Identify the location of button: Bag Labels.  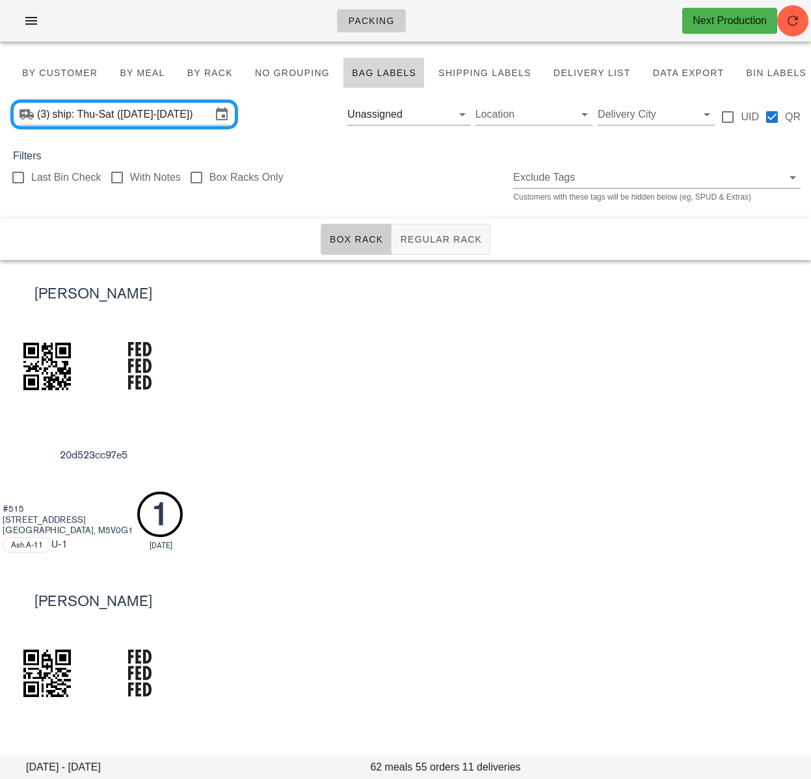
(384, 73).